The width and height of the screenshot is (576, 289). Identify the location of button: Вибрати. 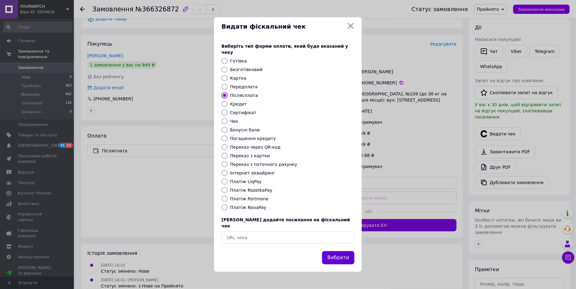
(338, 258).